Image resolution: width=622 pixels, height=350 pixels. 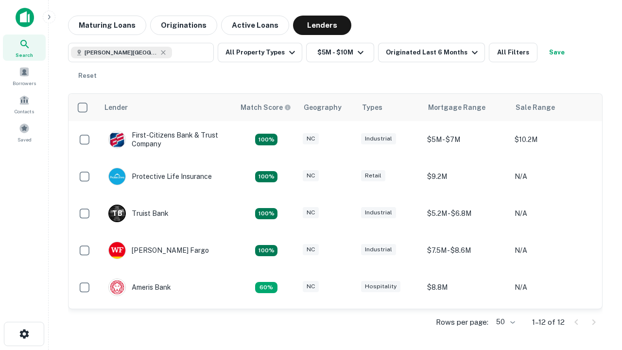 What do you see at coordinates (25, 17) in the screenshot?
I see `img: capitalize-icon.png` at bounding box center [25, 17].